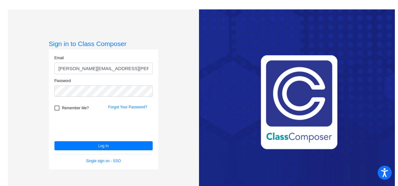 This screenshot has width=398, height=186. I want to click on a: Forgot Your Password?, so click(128, 107).